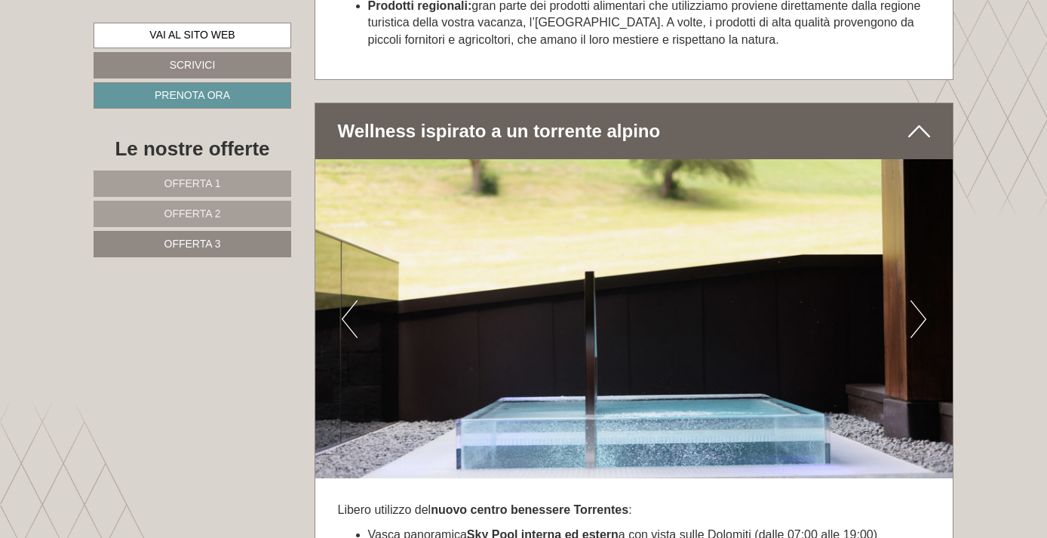 The image size is (1047, 538). Describe the element at coordinates (192, 35) in the screenshot. I see `a: Vai al sito web` at that location.